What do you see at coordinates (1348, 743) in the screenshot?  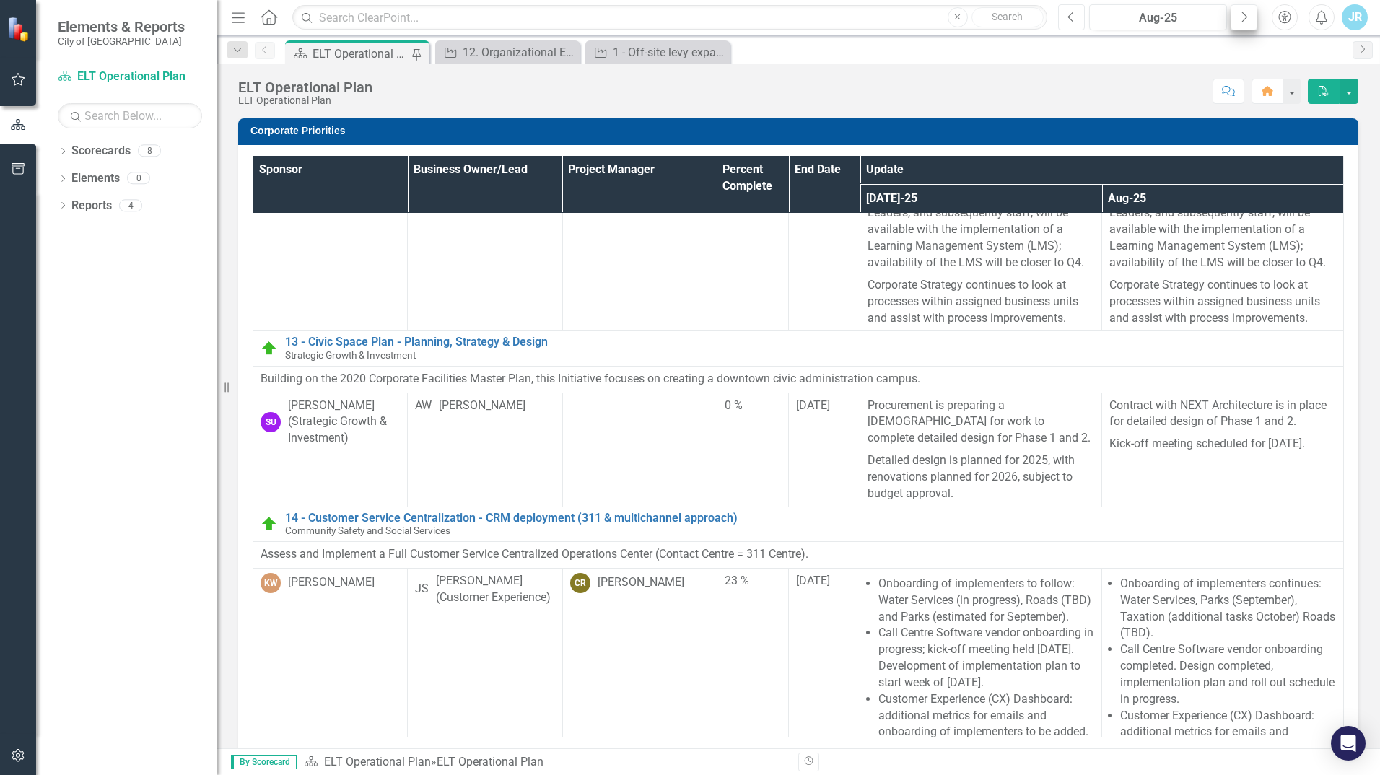 I see `div: Open Intercom Messenger` at bounding box center [1348, 743].